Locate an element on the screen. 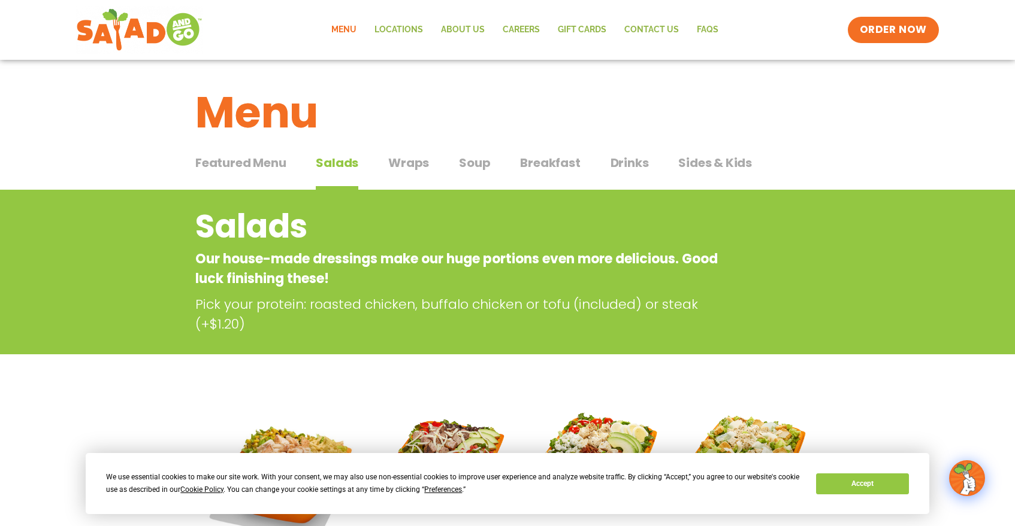  nav: Menu is located at coordinates (525, 30).